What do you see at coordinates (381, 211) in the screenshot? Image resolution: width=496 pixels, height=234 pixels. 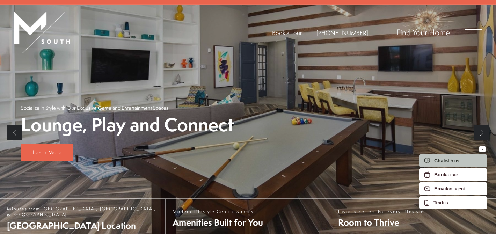 I see `span: Layouts Perfect For Every Lifestyle` at bounding box center [381, 211].